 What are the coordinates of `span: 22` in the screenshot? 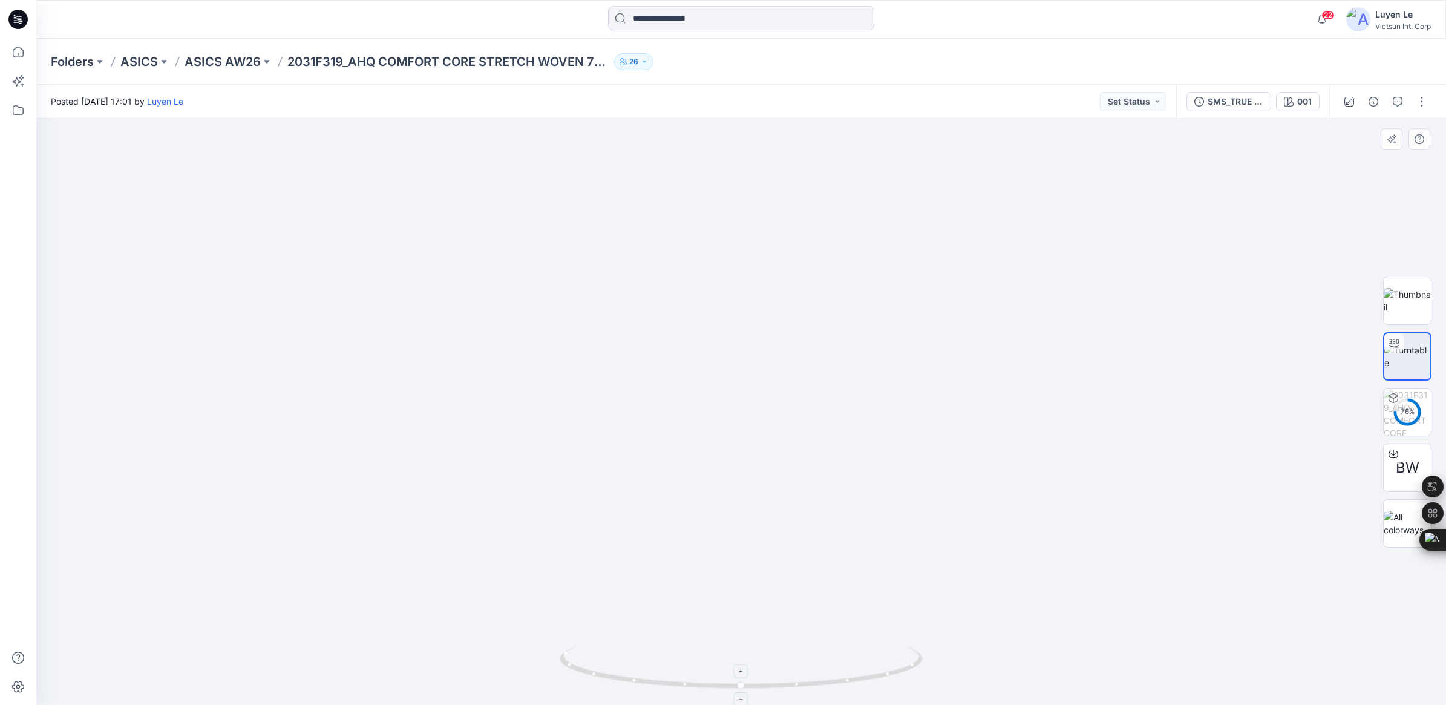 It's located at (1328, 15).